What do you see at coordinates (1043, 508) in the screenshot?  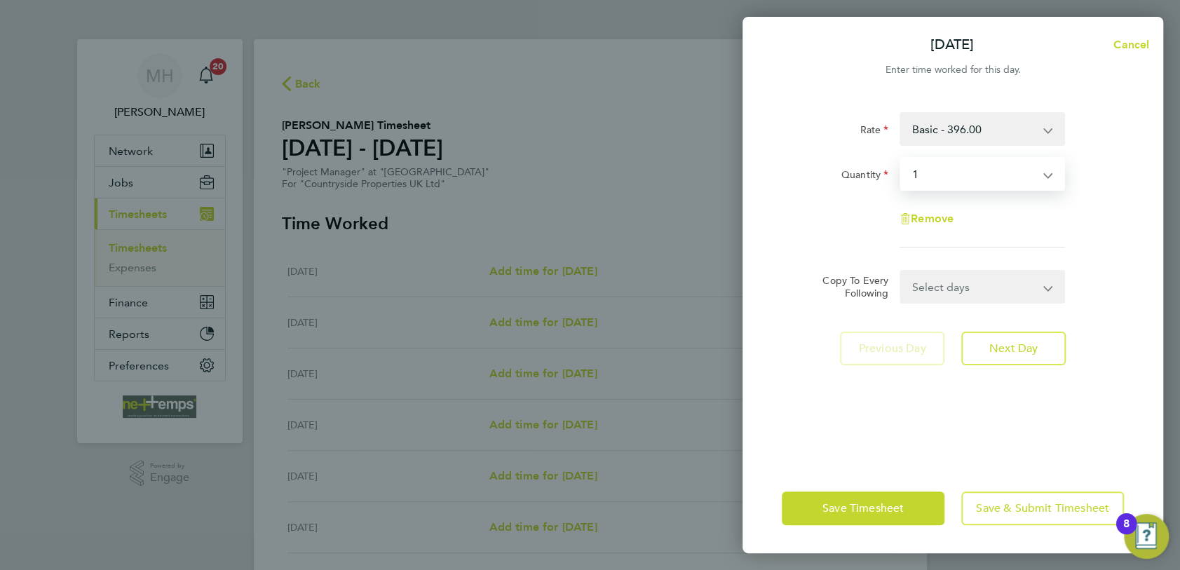 I see `span: Save & Submit Timesheet` at bounding box center [1043, 508].